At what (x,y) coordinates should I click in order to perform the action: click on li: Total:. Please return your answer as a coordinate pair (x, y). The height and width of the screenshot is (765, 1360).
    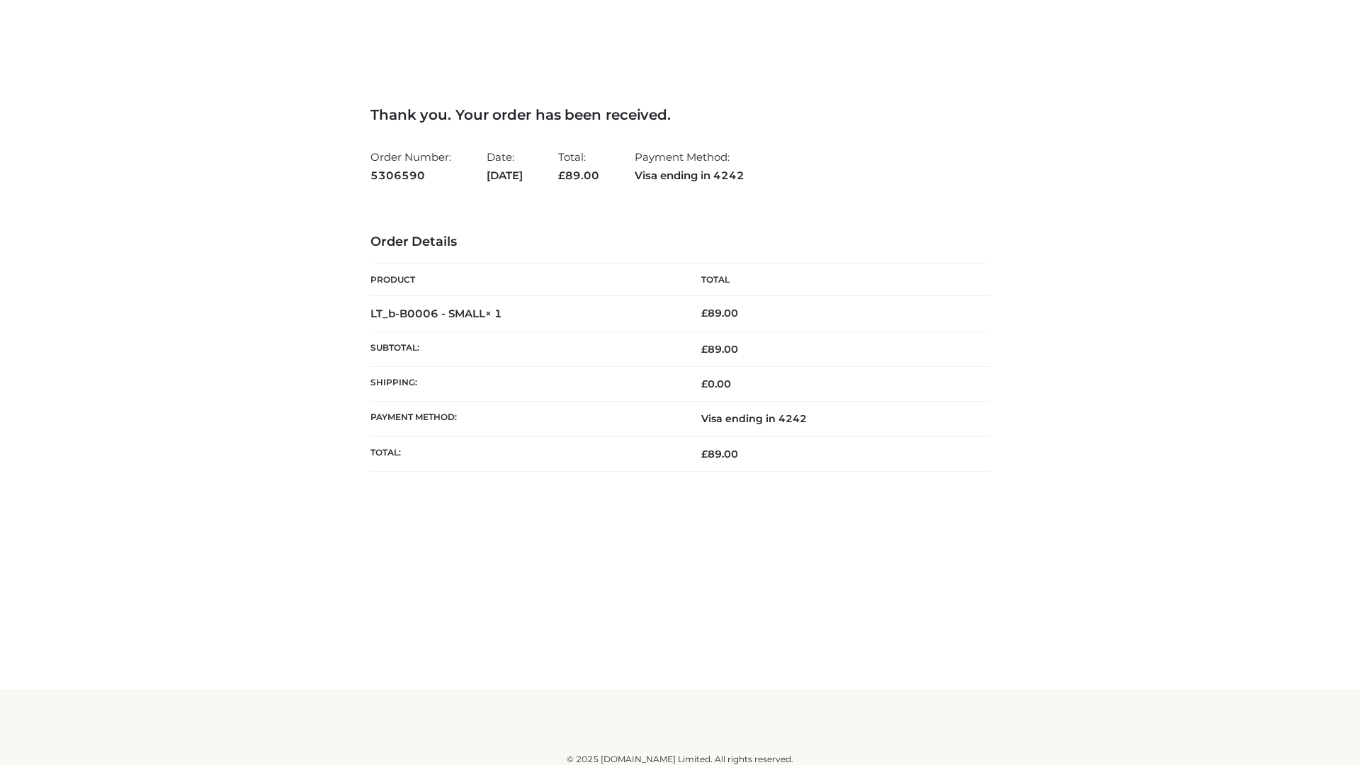
    Looking at the image, I should click on (579, 166).